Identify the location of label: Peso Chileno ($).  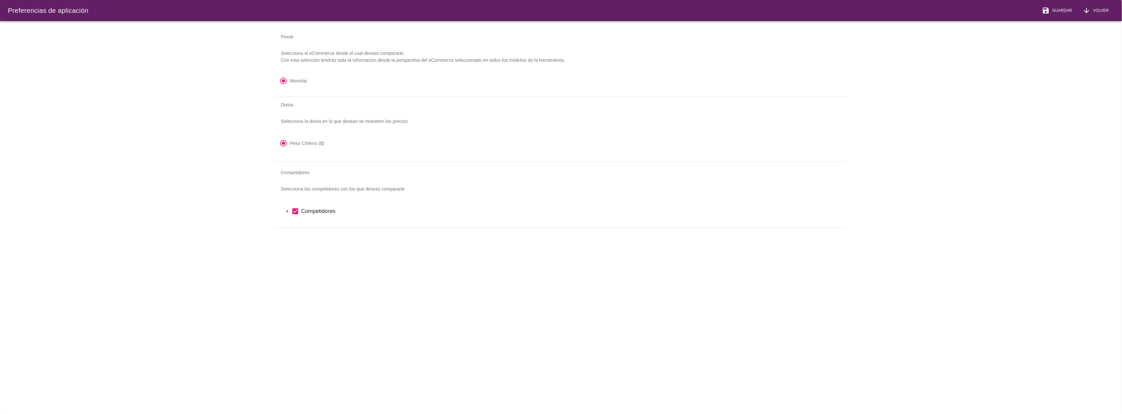
(307, 143).